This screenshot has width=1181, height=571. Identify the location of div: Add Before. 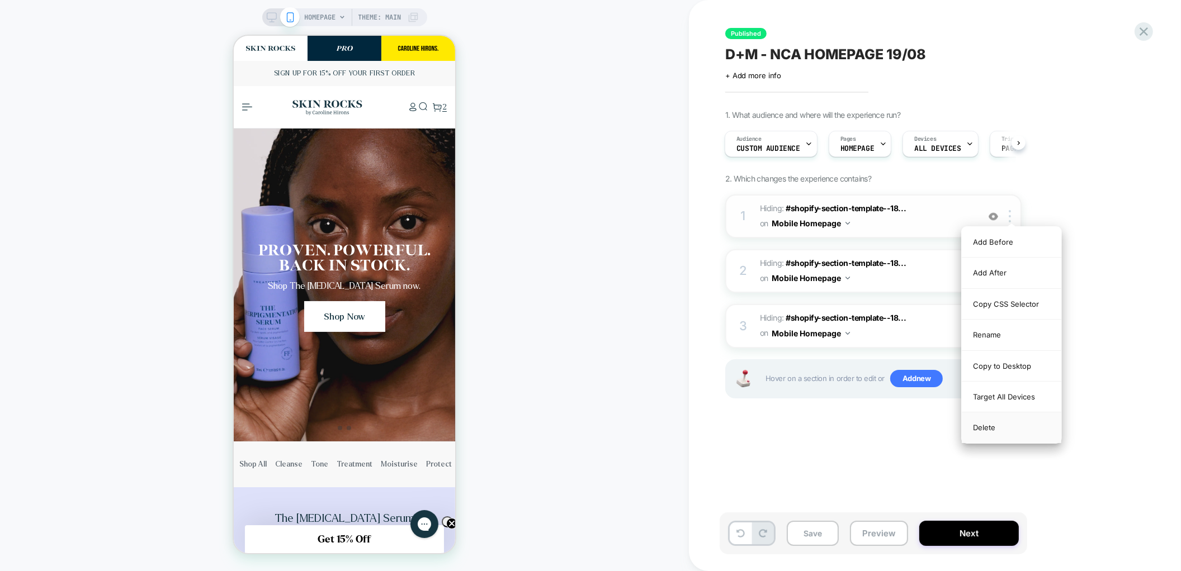
(1011, 242).